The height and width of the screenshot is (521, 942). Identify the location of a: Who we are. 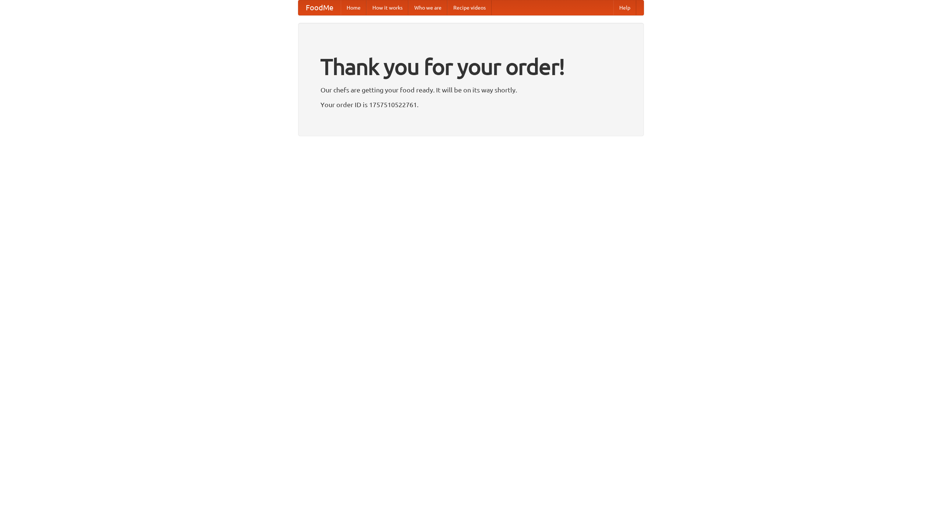
(428, 8).